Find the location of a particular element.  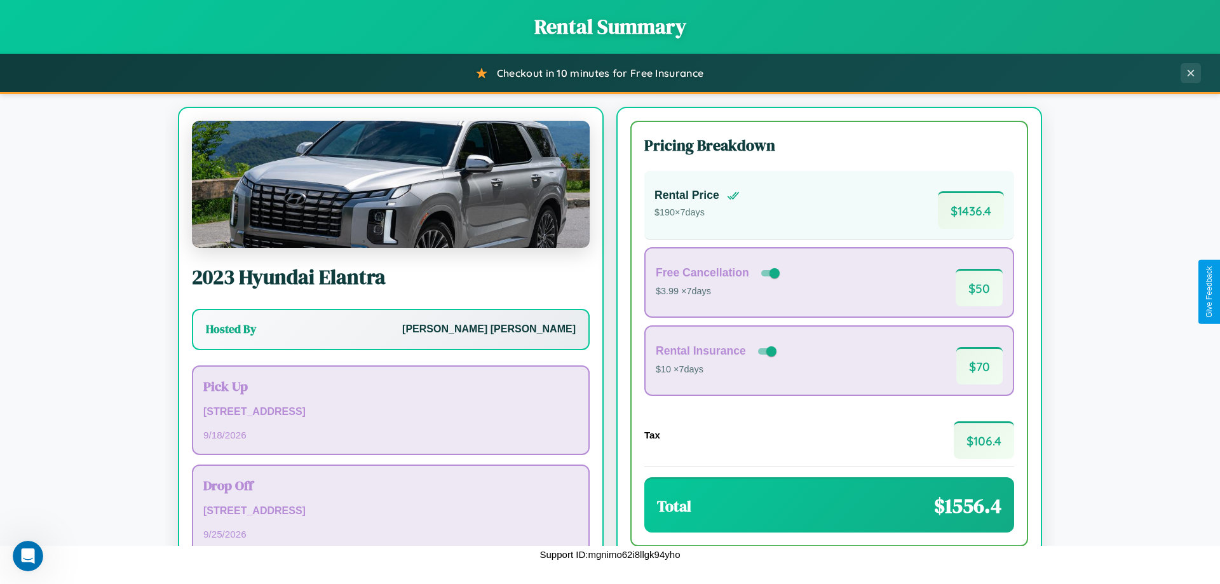

span: $ 1436.4 is located at coordinates (971, 210).